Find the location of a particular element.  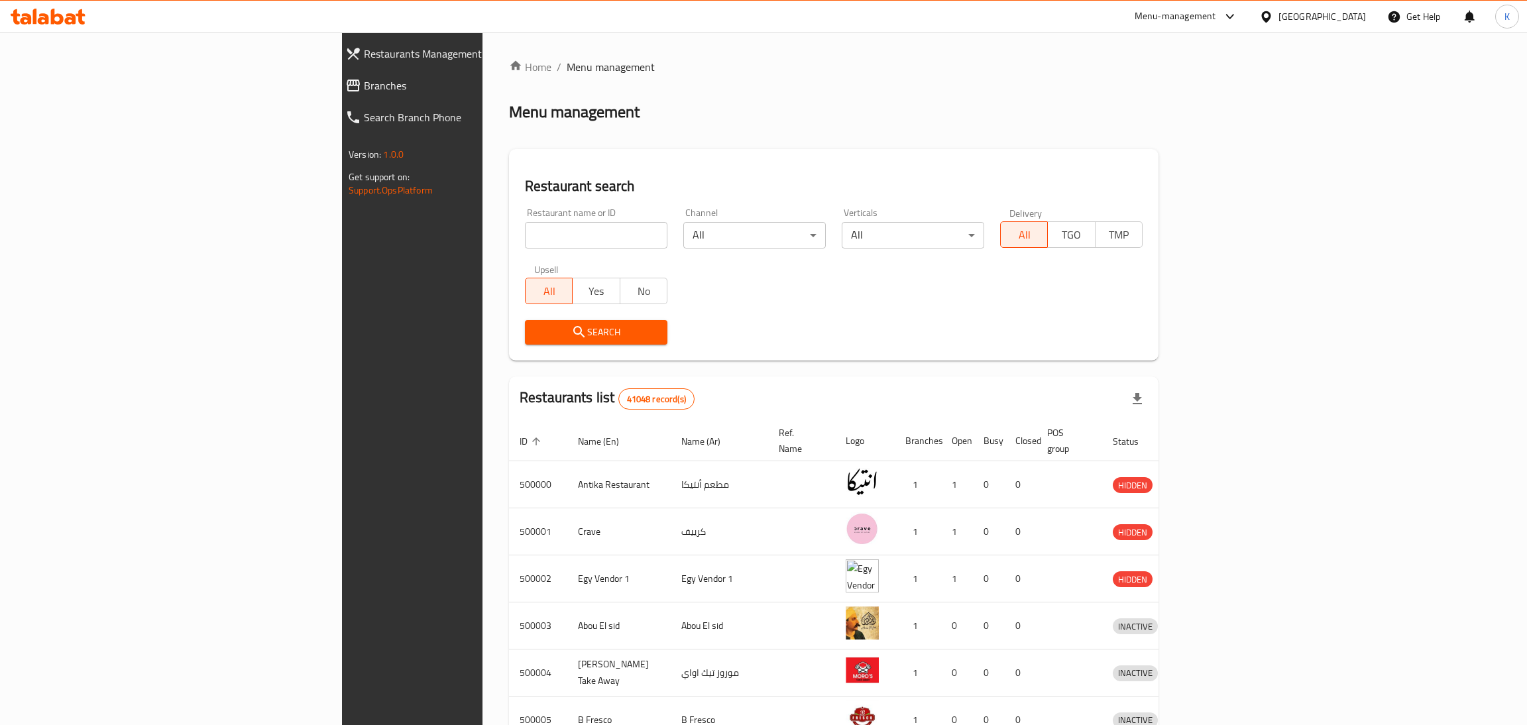

button: Search is located at coordinates (596, 332).